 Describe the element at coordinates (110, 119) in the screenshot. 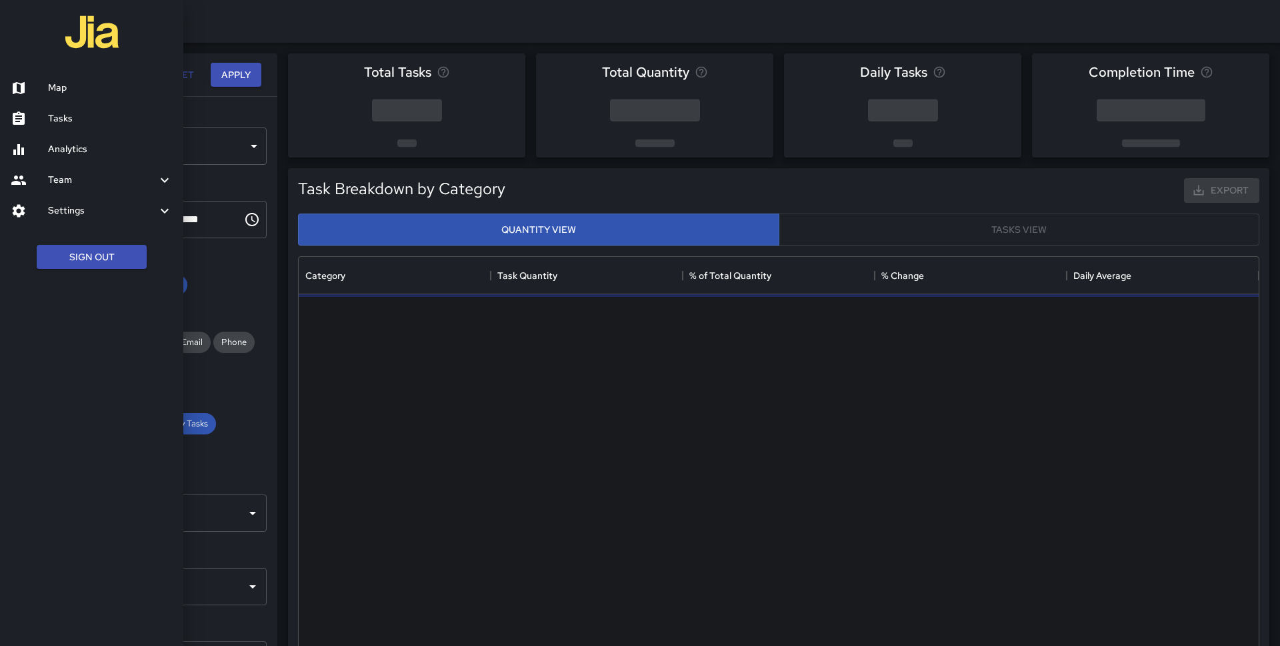

I see `h6: Tasks` at that location.